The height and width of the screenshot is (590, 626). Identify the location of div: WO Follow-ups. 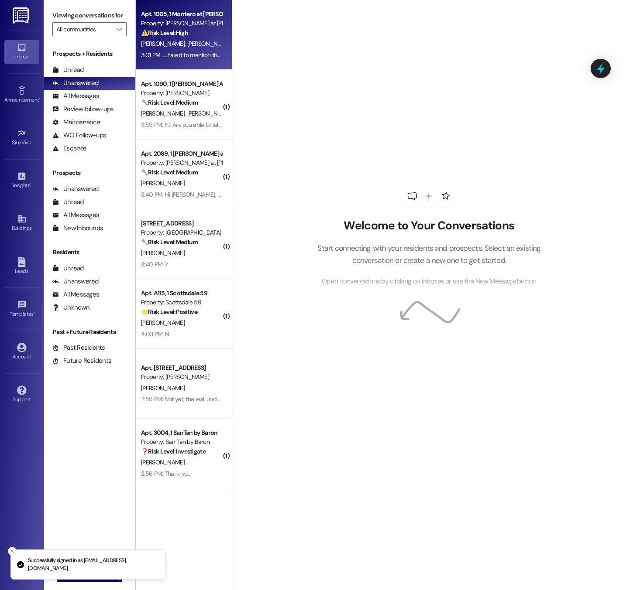
(79, 135).